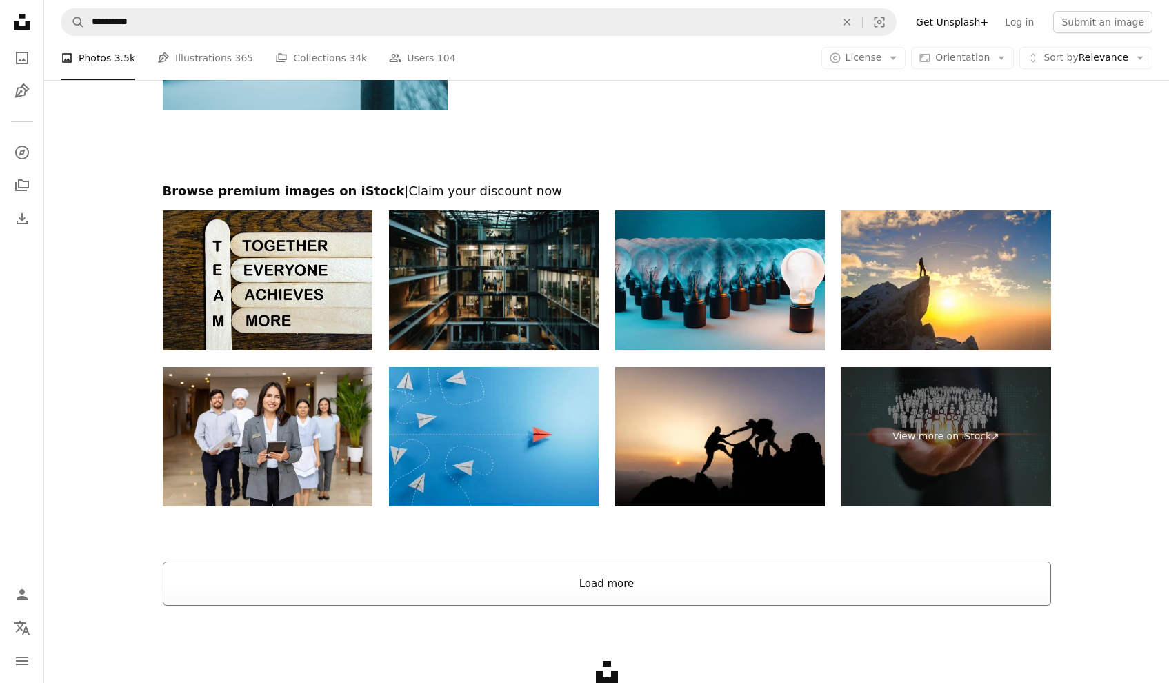 The height and width of the screenshot is (683, 1169). Describe the element at coordinates (962, 57) in the screenshot. I see `span: Orientation` at that location.